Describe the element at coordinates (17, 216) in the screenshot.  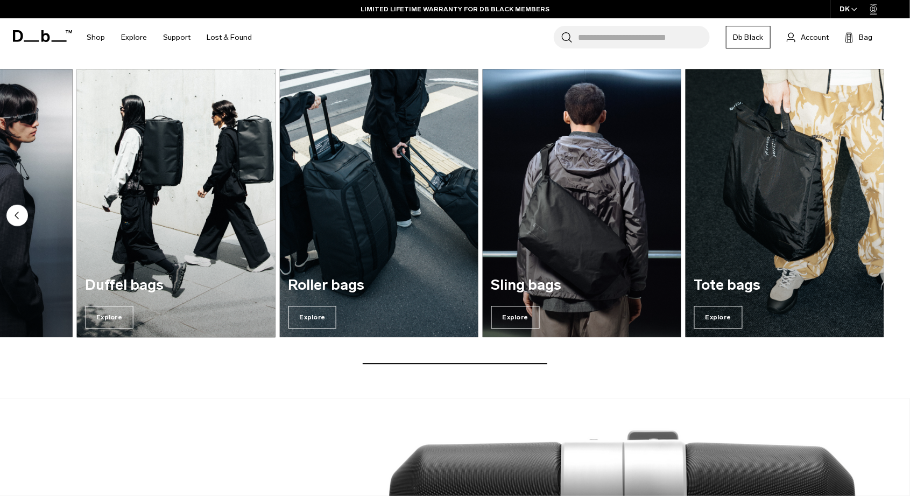
I see `button: Previous slide` at that location.